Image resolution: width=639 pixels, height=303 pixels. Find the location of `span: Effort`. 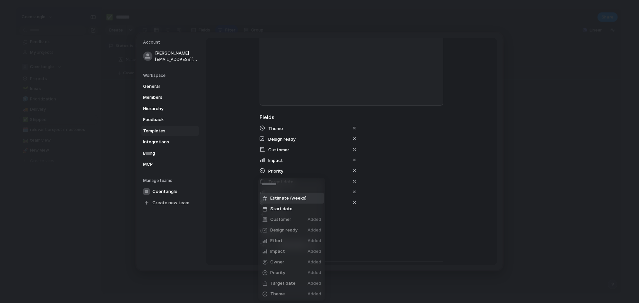

span: Effort is located at coordinates (276, 241).